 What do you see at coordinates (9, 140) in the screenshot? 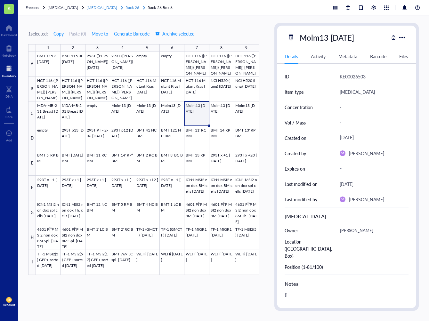
I see `div: Add` at bounding box center [9, 140].